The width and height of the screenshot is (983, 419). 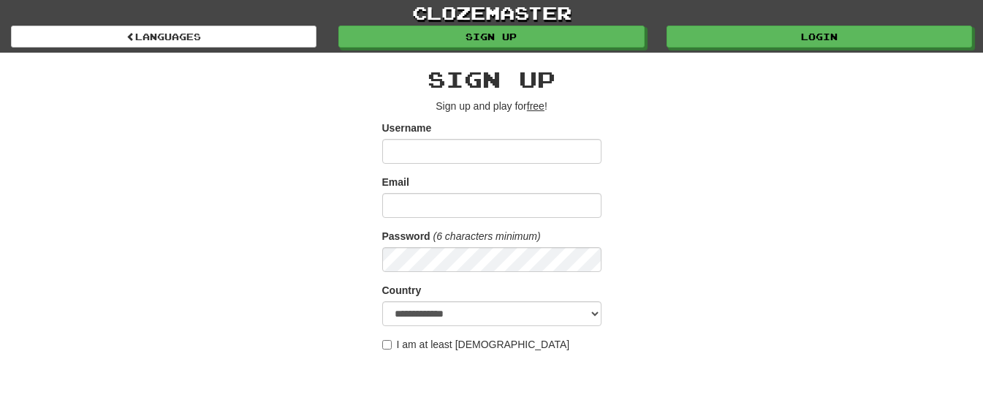 What do you see at coordinates (536, 106) in the screenshot?
I see `u: free` at bounding box center [536, 106].